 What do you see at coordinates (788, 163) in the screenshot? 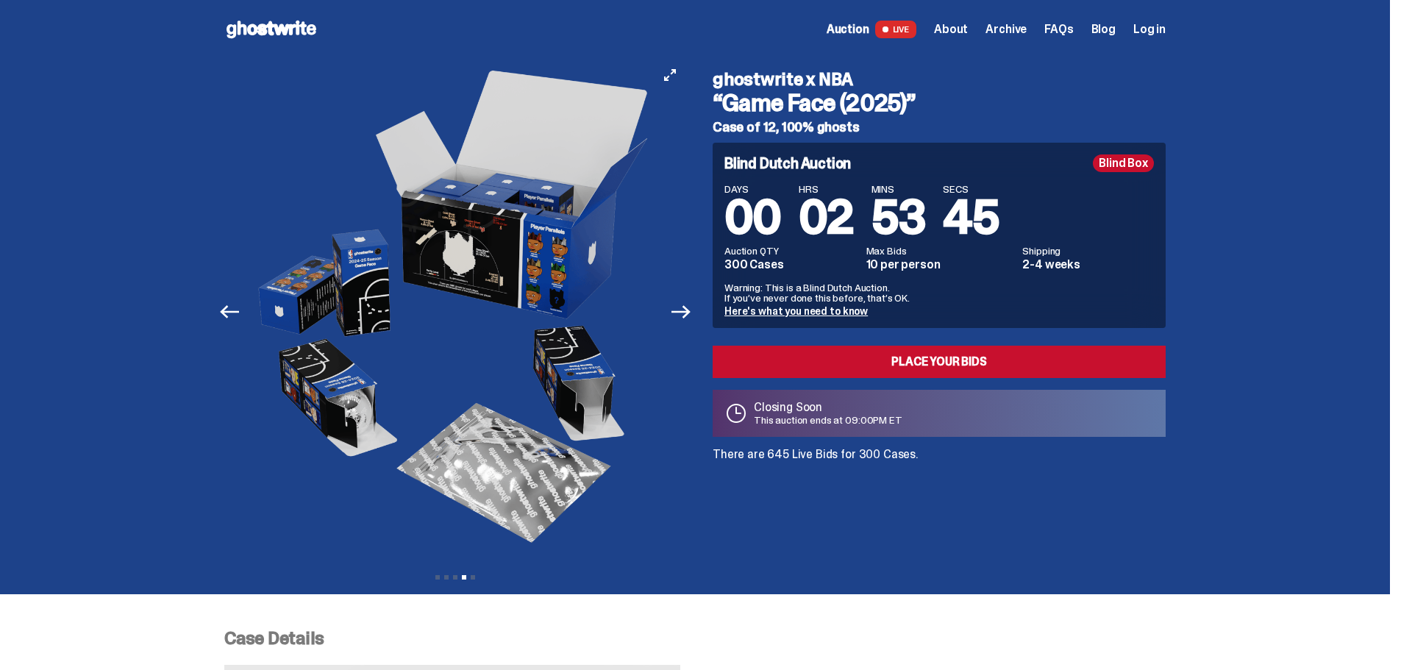
I see `h4: Blind Dutch Auction` at bounding box center [788, 163].